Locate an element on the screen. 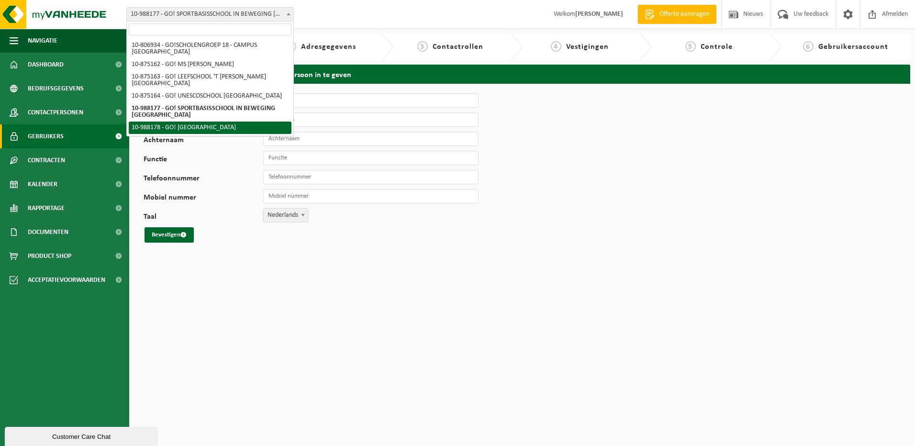  span: Contactpersonen is located at coordinates (55, 112).